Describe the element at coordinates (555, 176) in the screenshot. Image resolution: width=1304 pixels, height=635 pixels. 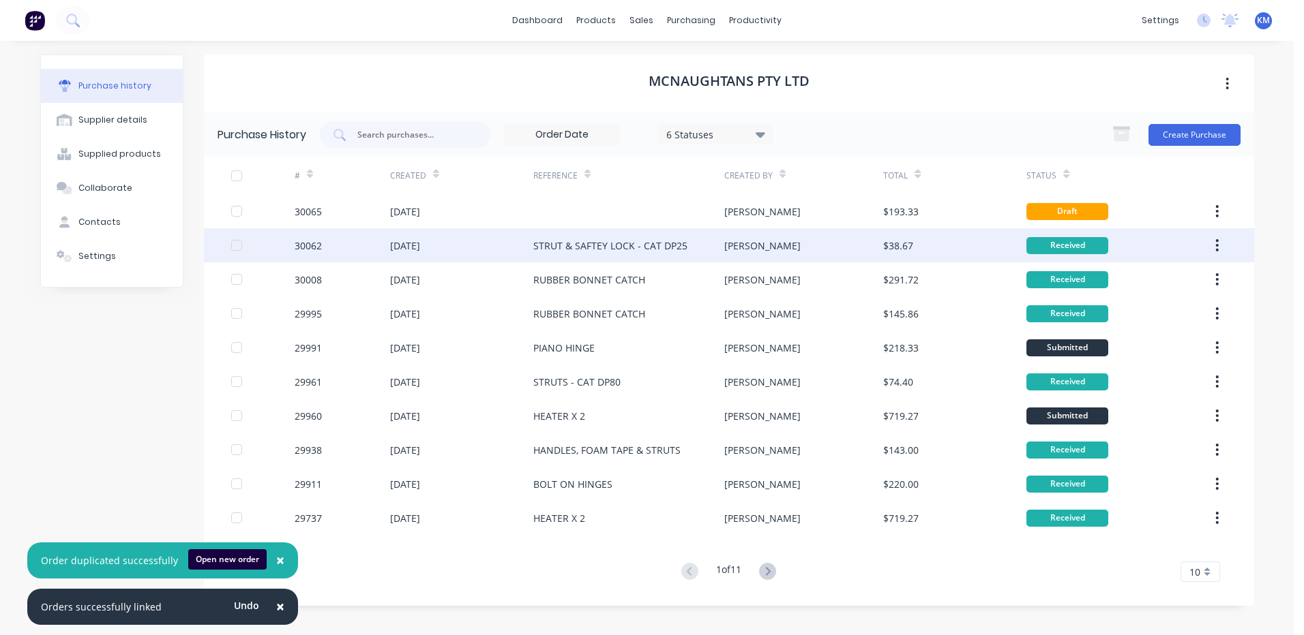
I see `div: Reference` at that location.